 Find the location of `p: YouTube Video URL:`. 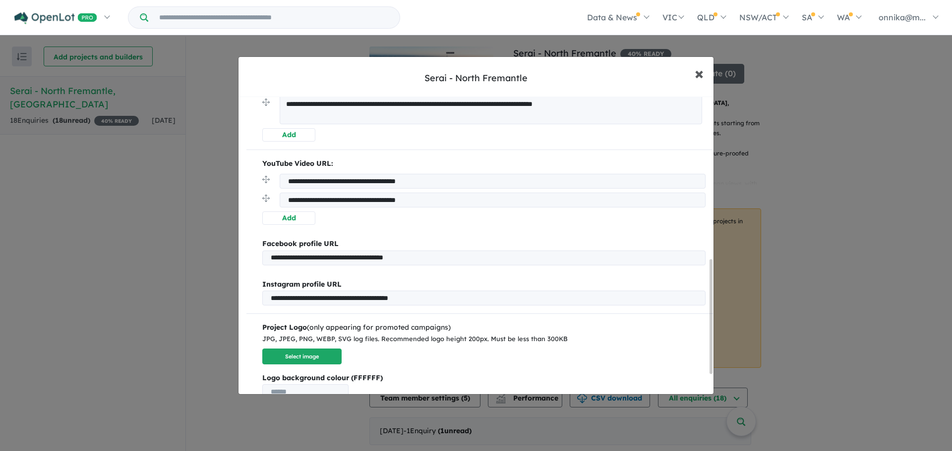

p: YouTube Video URL: is located at coordinates (484, 164).